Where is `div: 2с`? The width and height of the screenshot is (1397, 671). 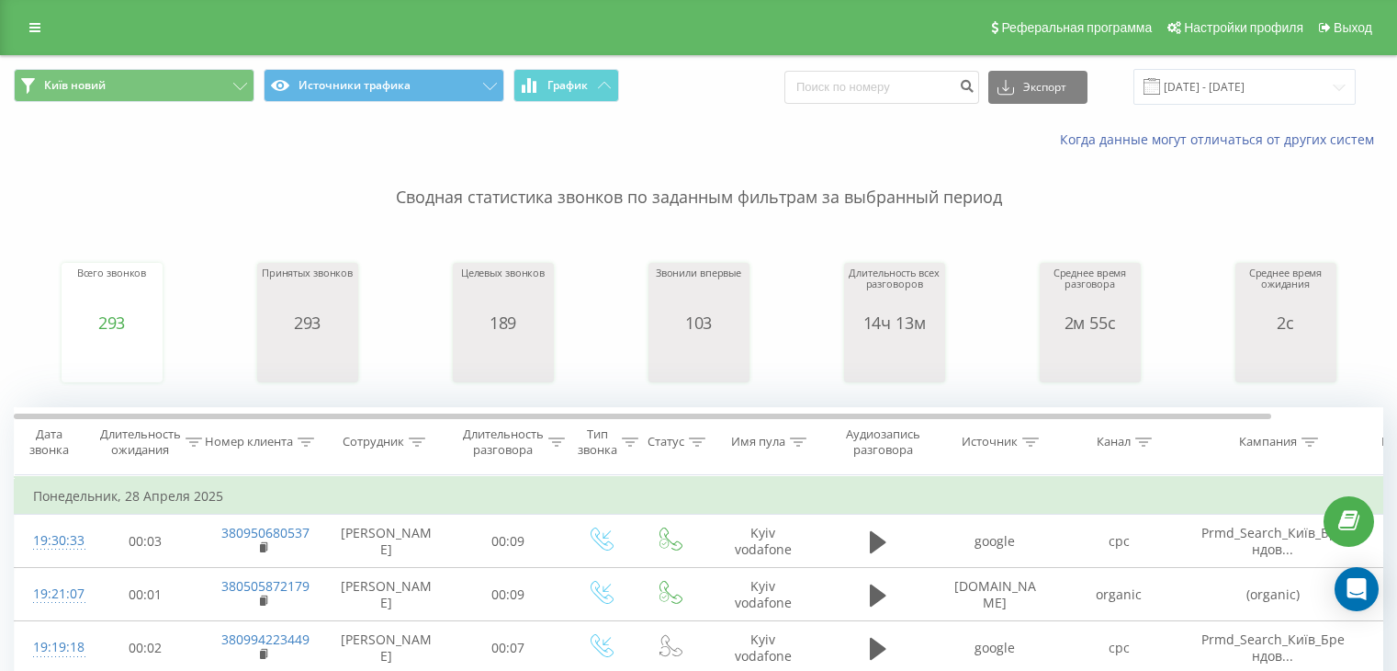 div: 2с is located at coordinates (1286, 322).